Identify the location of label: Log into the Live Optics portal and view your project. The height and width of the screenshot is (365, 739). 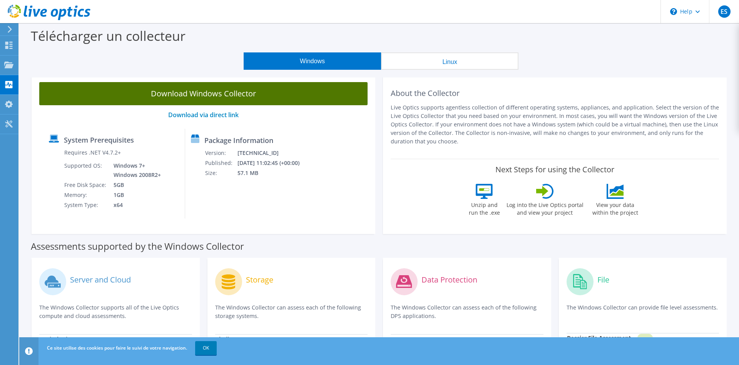
(545, 207).